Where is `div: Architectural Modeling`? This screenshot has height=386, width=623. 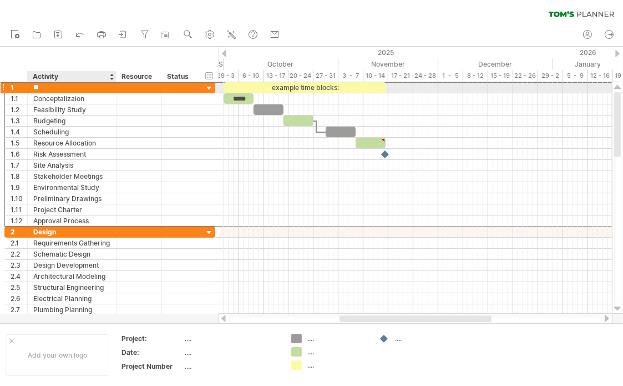
div: Architectural Modeling is located at coordinates (72, 276).